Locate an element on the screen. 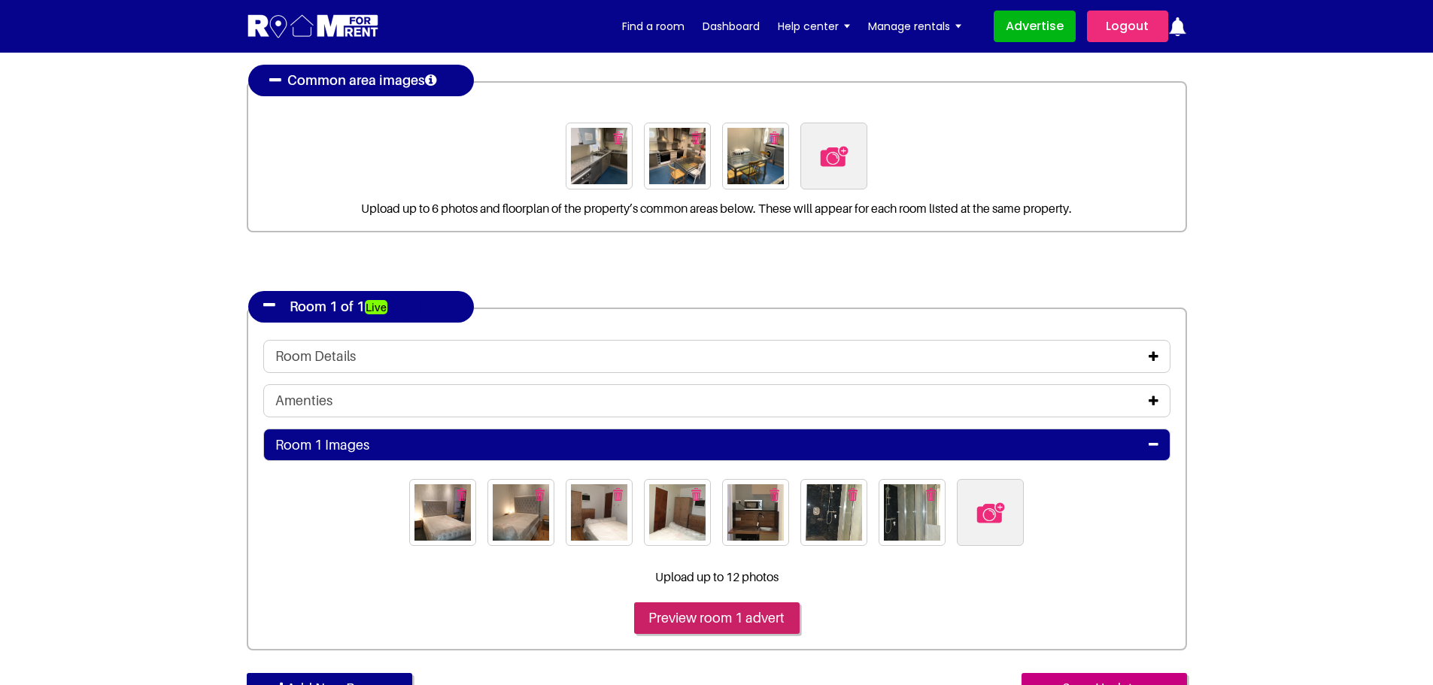  h4: Common area images is located at coordinates (362, 80).